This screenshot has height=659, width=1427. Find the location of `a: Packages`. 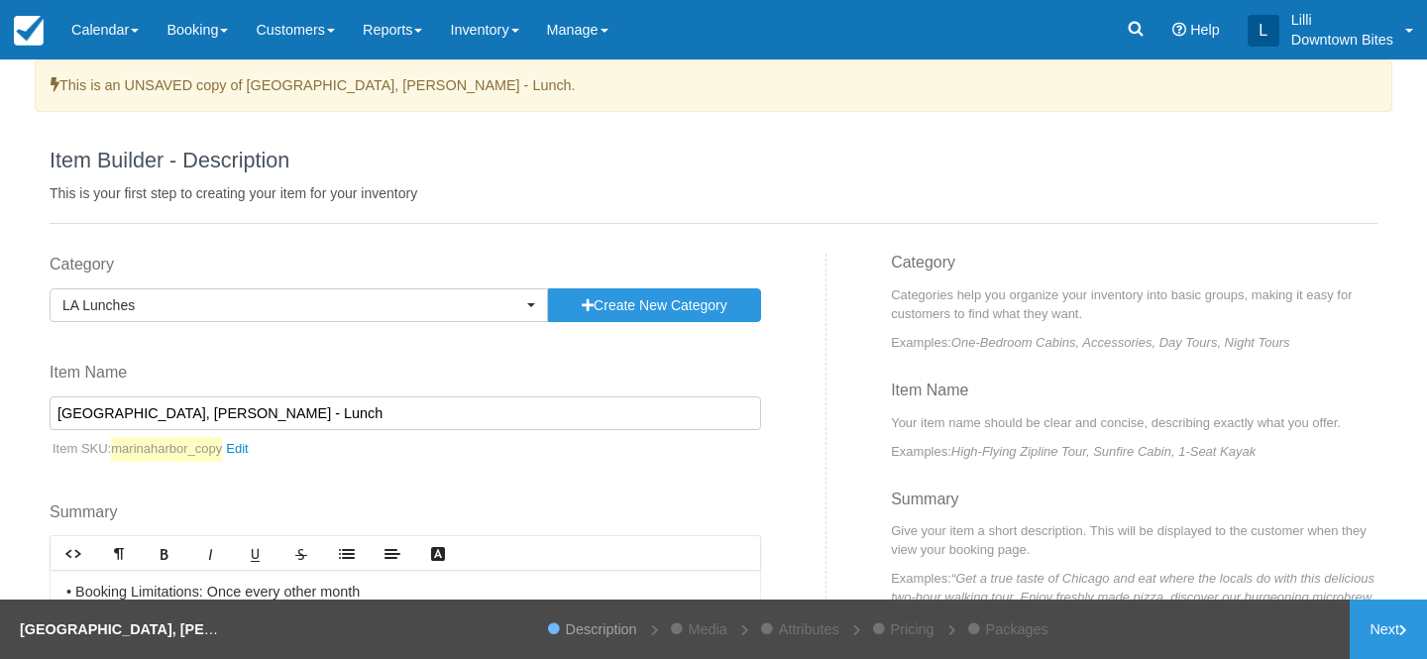

a: Packages is located at coordinates (1017, 629).